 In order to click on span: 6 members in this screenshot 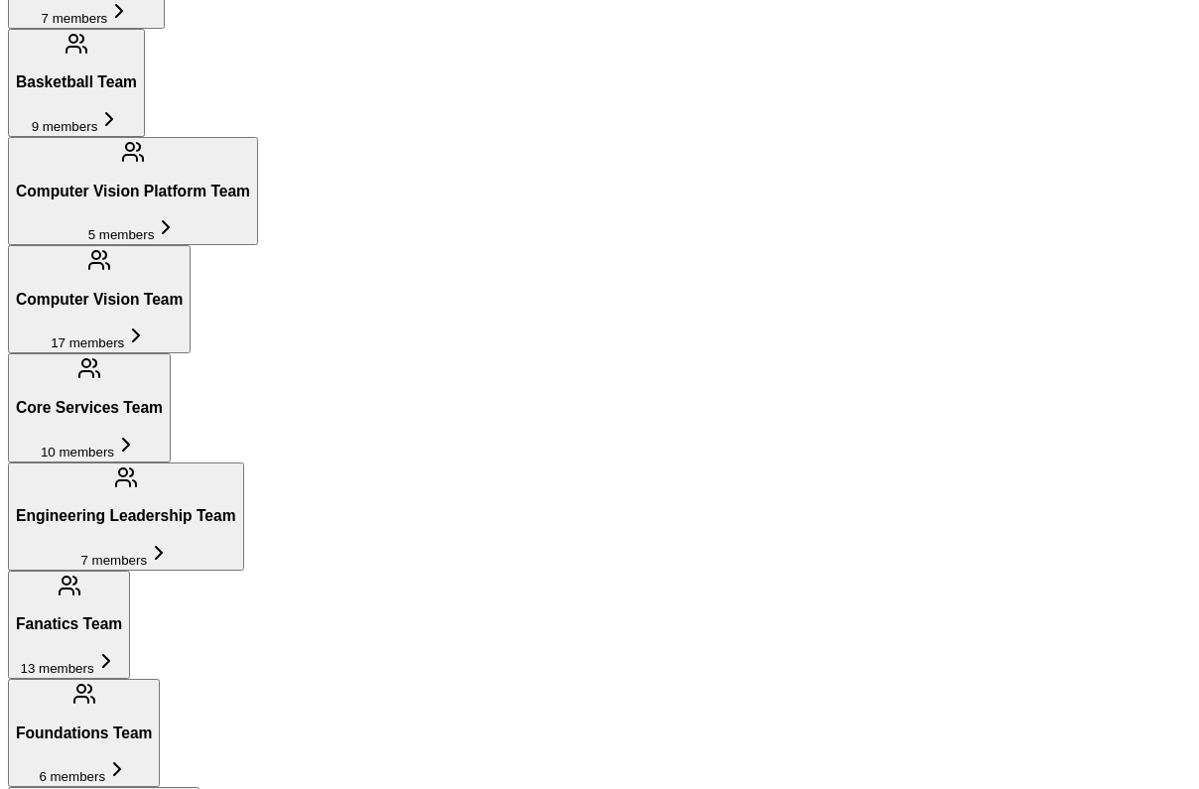, I will do `click(71, 776)`.